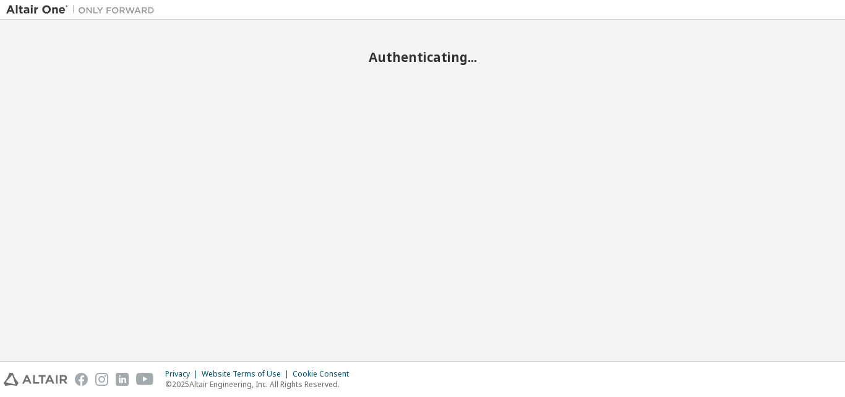 This screenshot has width=845, height=397. Describe the element at coordinates (260, 384) in the screenshot. I see `p: © 2025 Altair Engineering, Inc. All Rights Reserved.` at that location.